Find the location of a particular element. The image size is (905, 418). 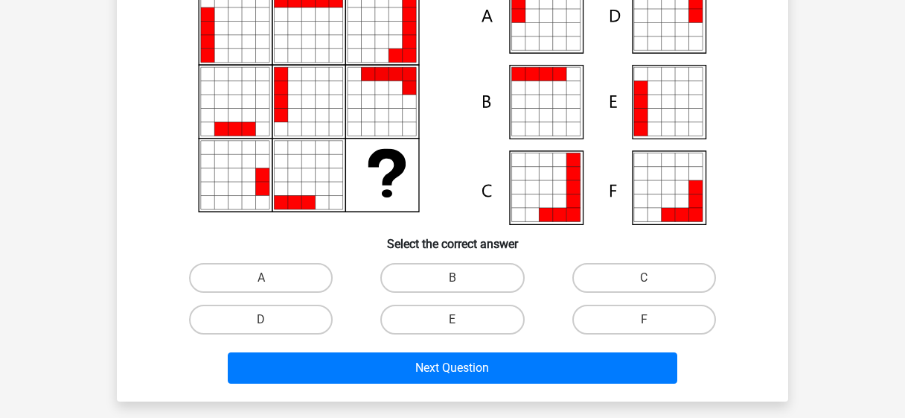

label: C is located at coordinates (644, 278).